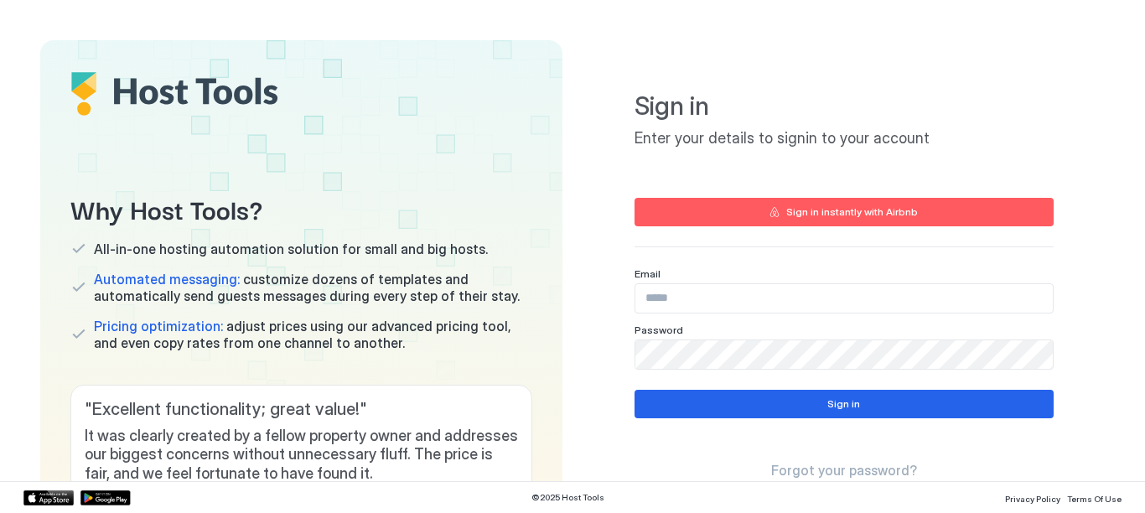  What do you see at coordinates (844, 404) in the screenshot?
I see `button: Sign in` at bounding box center [844, 404].